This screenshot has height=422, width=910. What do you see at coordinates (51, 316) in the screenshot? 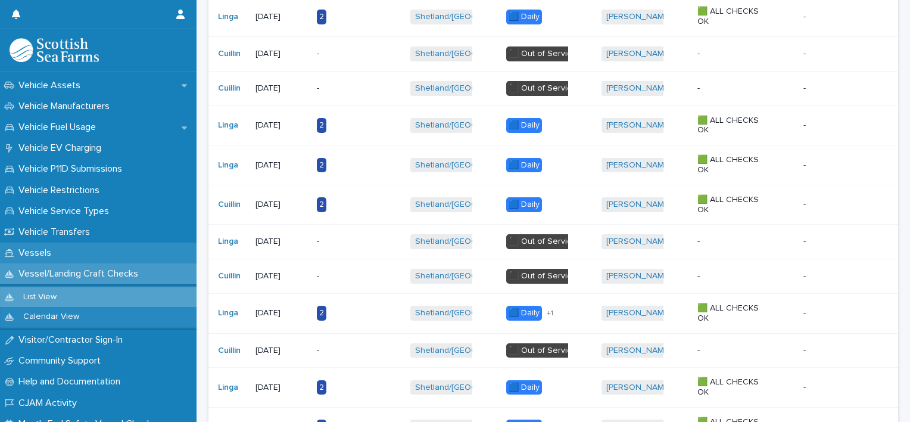
I see `p: Calendar View` at bounding box center [51, 316].